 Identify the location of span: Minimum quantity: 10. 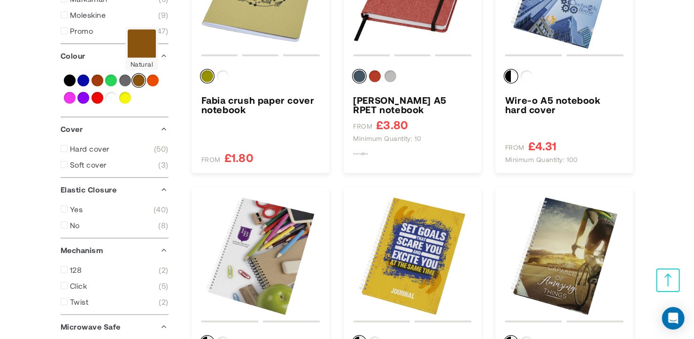
(388, 139).